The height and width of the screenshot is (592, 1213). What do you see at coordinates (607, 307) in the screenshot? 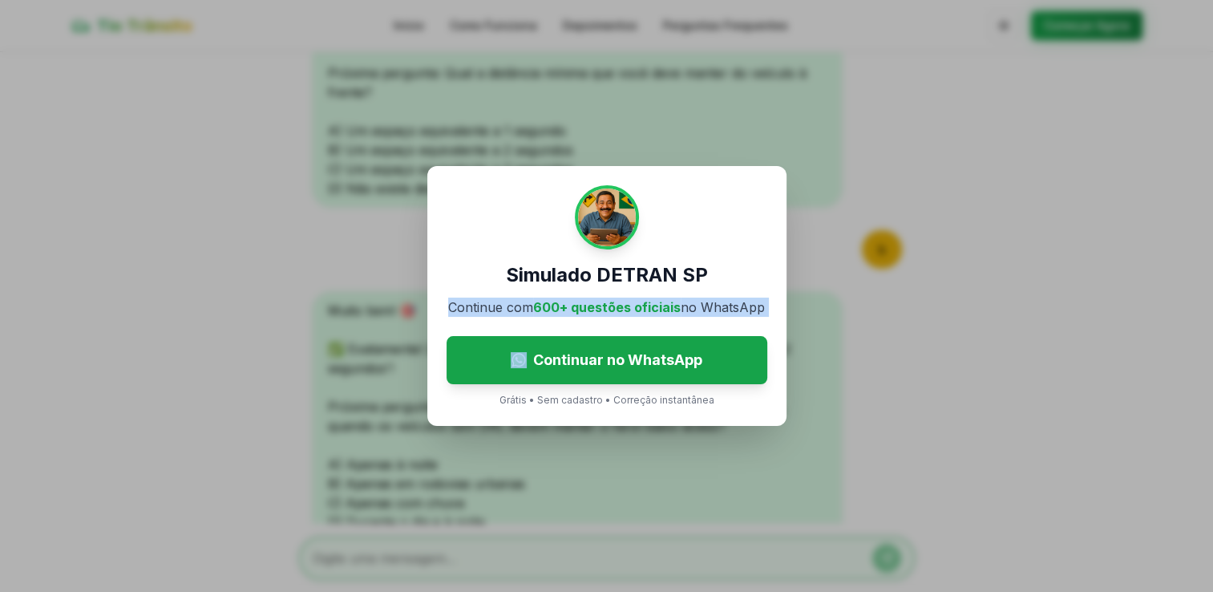
I see `span: 600+ questões oficiais` at bounding box center [607, 307].